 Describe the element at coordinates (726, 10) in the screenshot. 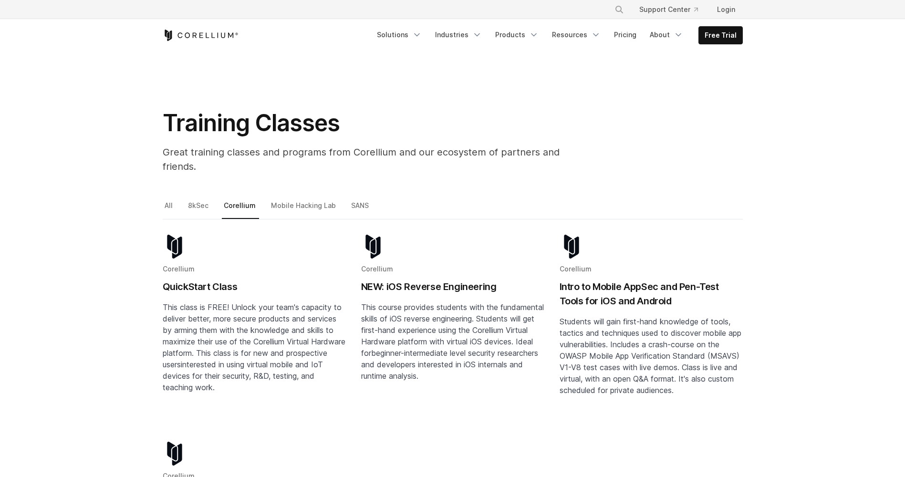

I see `a: Login` at that location.